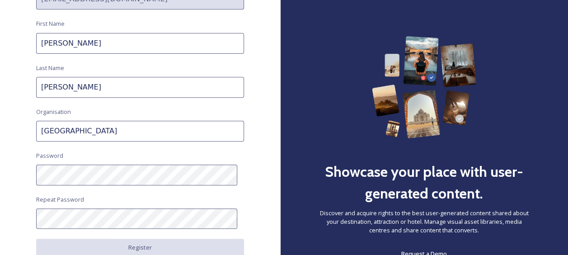 This screenshot has height=255, width=568. I want to click on h2: Showcase your place with user-generated content., so click(424, 183).